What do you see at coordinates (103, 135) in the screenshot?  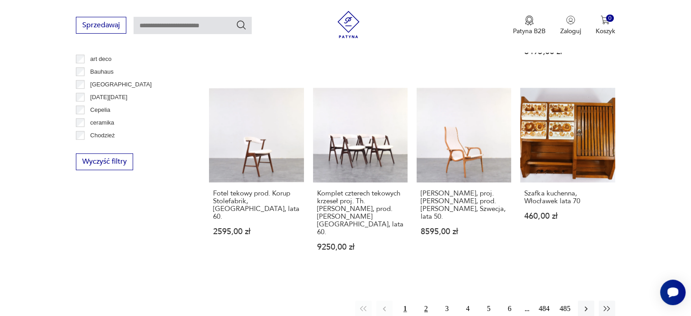 I see `p: Chodzież` at bounding box center [103, 135].